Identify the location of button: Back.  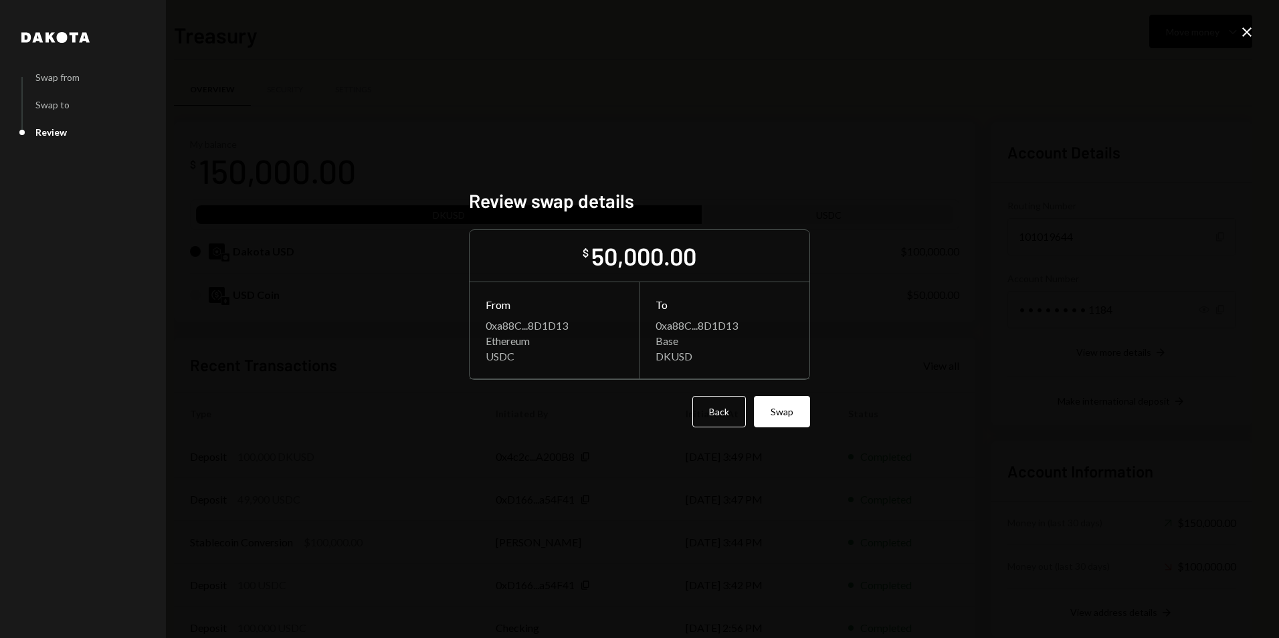
(719, 411).